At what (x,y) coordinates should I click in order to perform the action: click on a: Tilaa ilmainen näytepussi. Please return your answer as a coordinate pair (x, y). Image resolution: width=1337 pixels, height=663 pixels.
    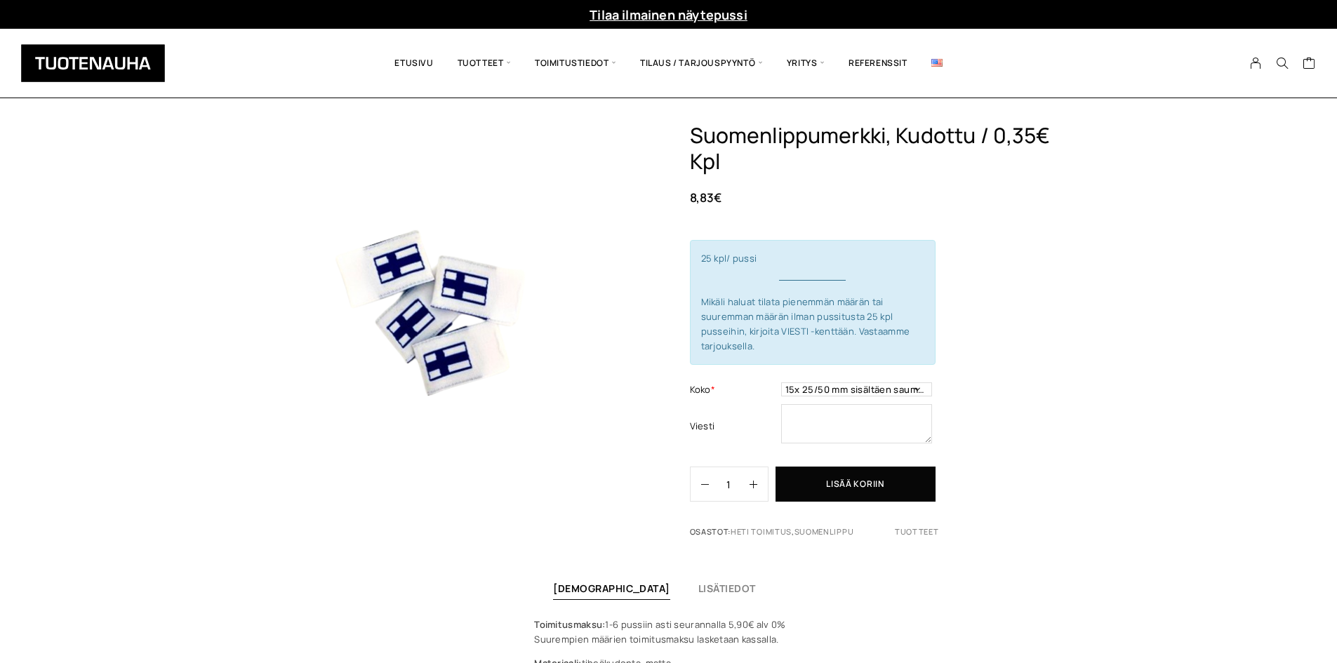
    Looking at the image, I should click on (668, 15).